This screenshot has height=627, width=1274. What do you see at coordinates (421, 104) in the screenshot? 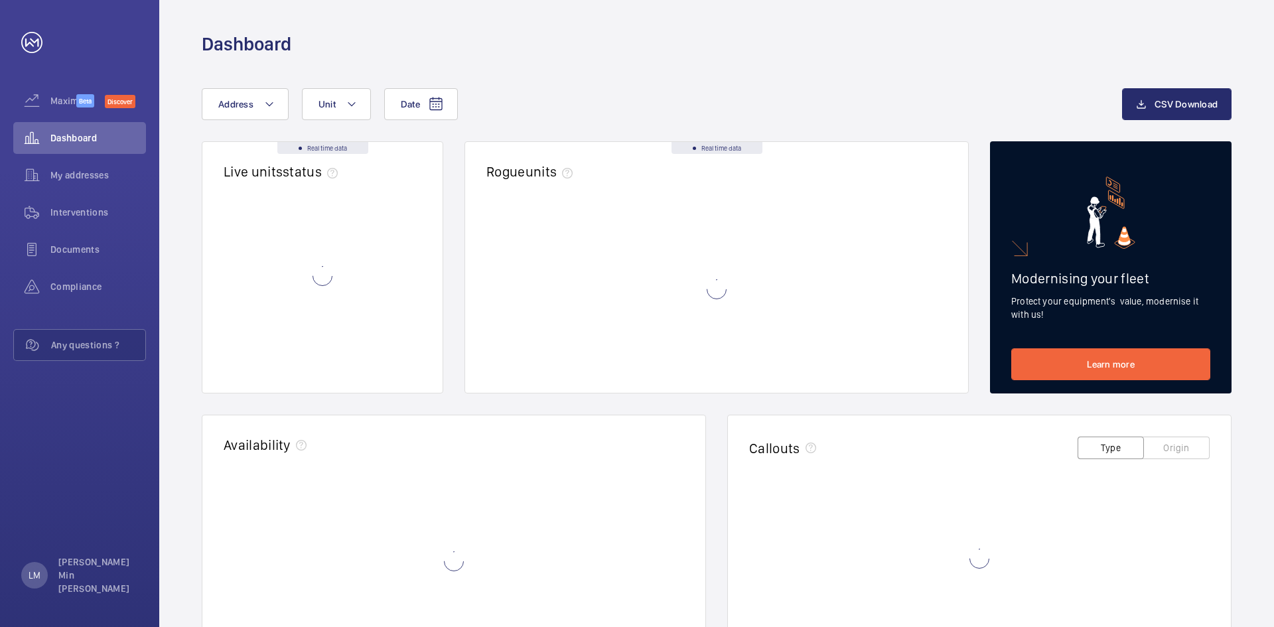
I see `button: Date` at bounding box center [421, 104].